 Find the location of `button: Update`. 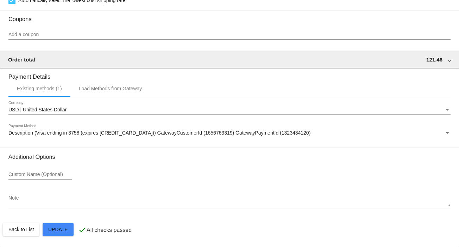

button: Update is located at coordinates (58, 230).